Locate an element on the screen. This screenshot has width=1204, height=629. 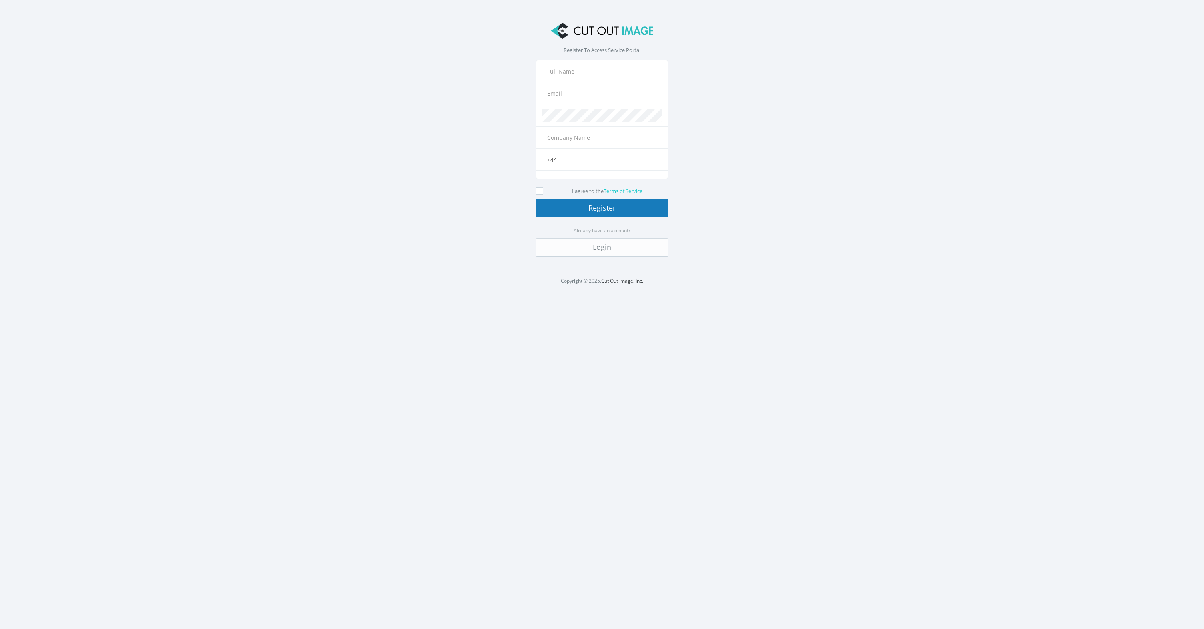
button: Register is located at coordinates (602, 208).